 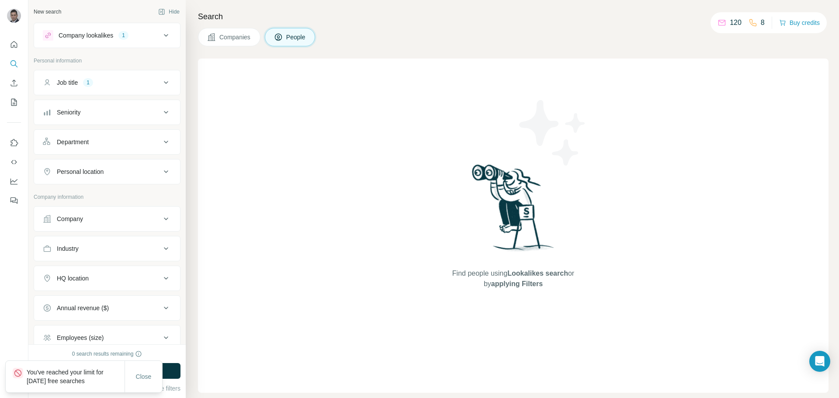 What do you see at coordinates (14, 83) in the screenshot?
I see `button: Enrich CSV` at bounding box center [14, 83].